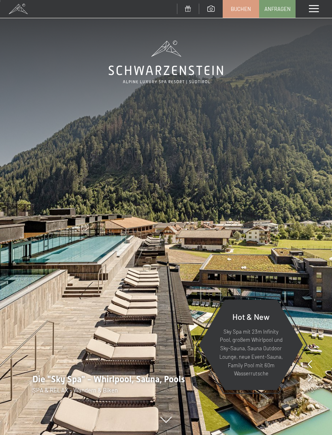 Image resolution: width=332 pixels, height=435 pixels. I want to click on span: Anfragen, so click(278, 9).